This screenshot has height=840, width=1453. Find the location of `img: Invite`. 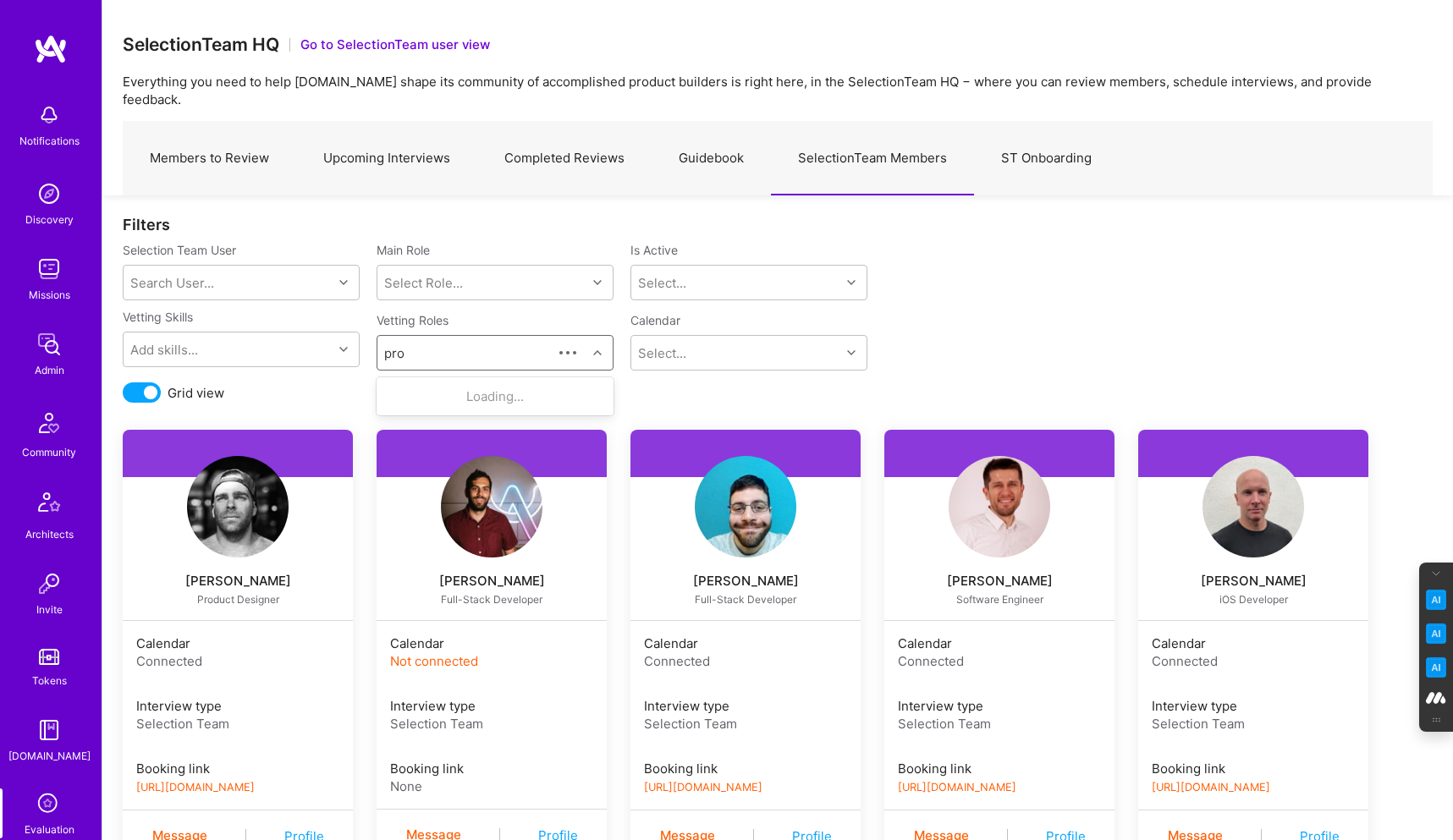

img: Invite is located at coordinates (49, 584).